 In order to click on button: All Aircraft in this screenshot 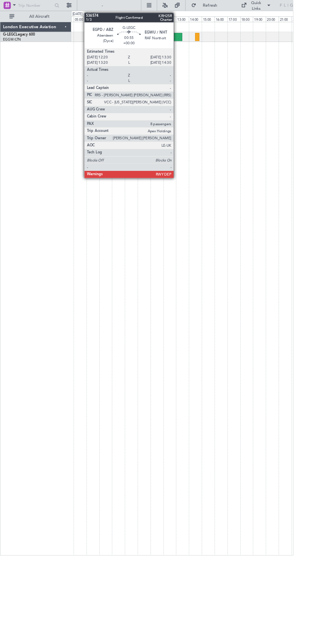, I will do `click(40, 18)`.